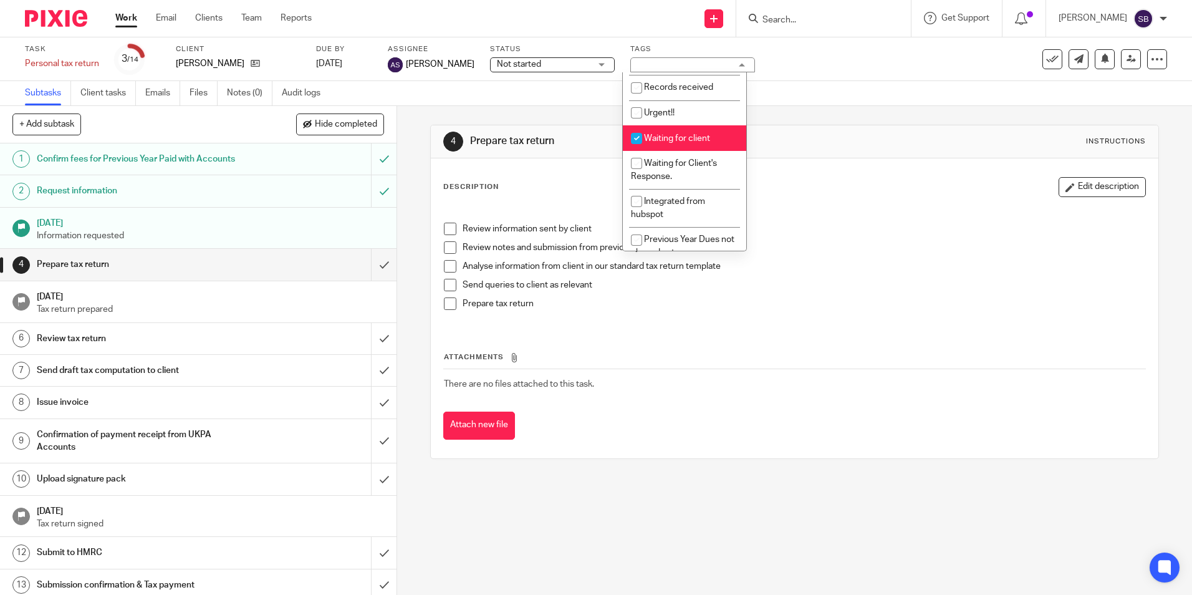 This screenshot has width=1192, height=595. Describe the element at coordinates (803, 247) in the screenshot. I see `p: Review notes and submission from previous years` at that location.